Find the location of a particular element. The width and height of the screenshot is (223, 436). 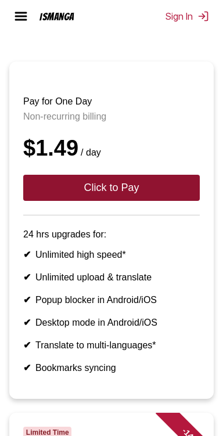

li: Desktop mode in Android/iOS is located at coordinates (112, 323).